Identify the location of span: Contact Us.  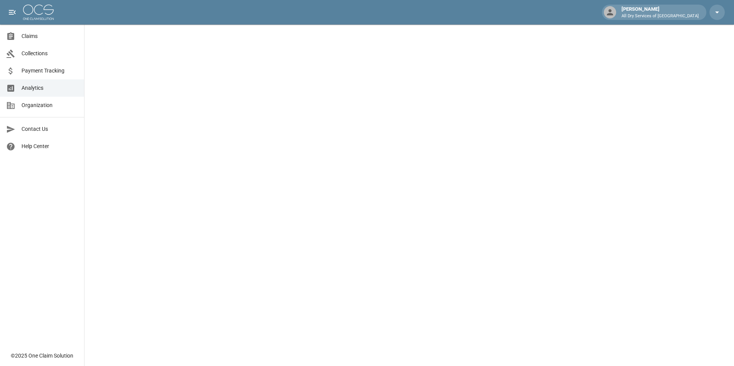
(50, 129).